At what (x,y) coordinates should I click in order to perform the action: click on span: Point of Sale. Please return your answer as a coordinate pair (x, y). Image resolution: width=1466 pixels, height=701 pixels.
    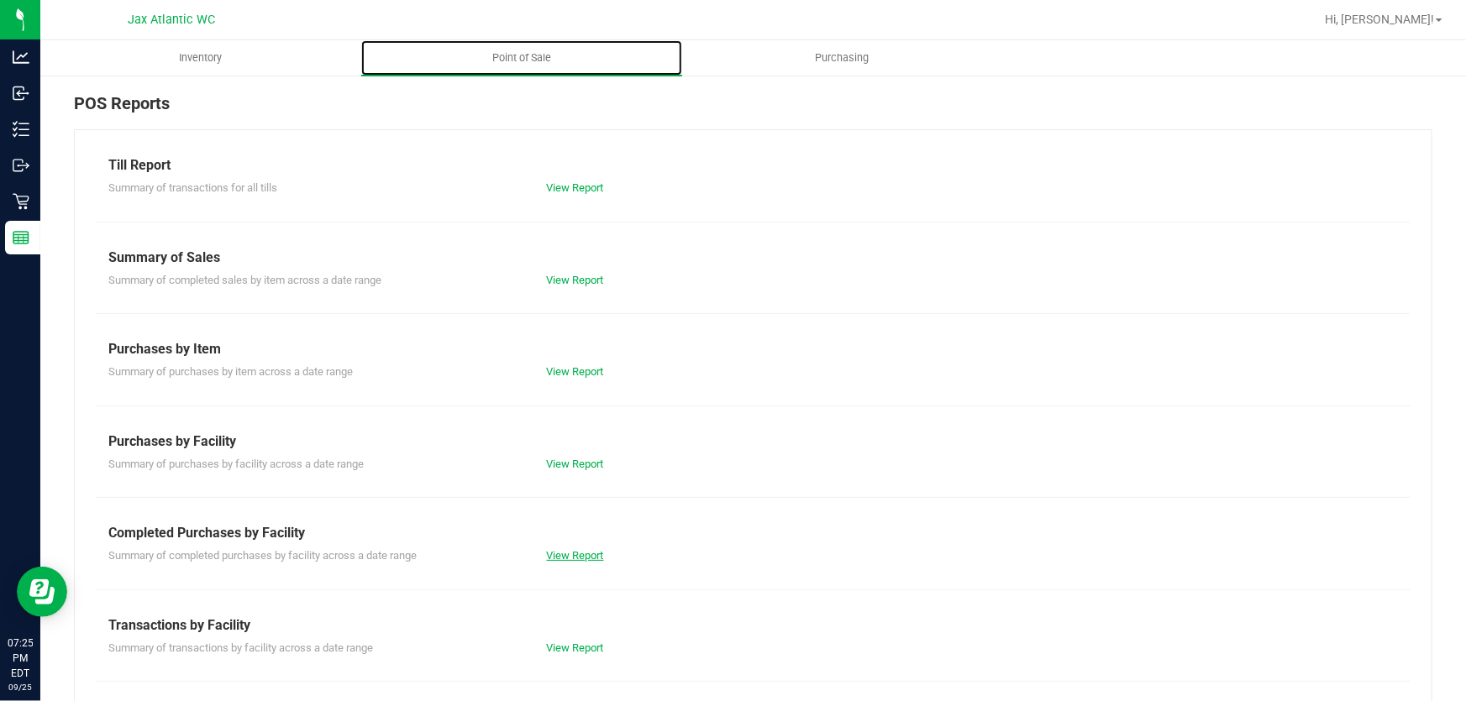
    Looking at the image, I should click on (522, 58).